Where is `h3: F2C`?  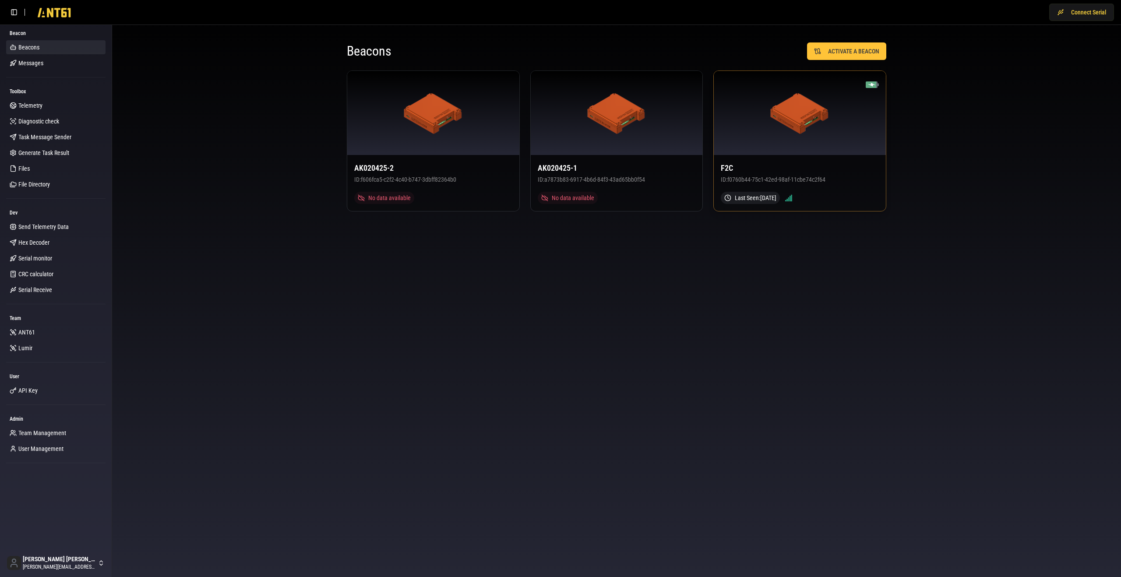
h3: F2C is located at coordinates (800, 168).